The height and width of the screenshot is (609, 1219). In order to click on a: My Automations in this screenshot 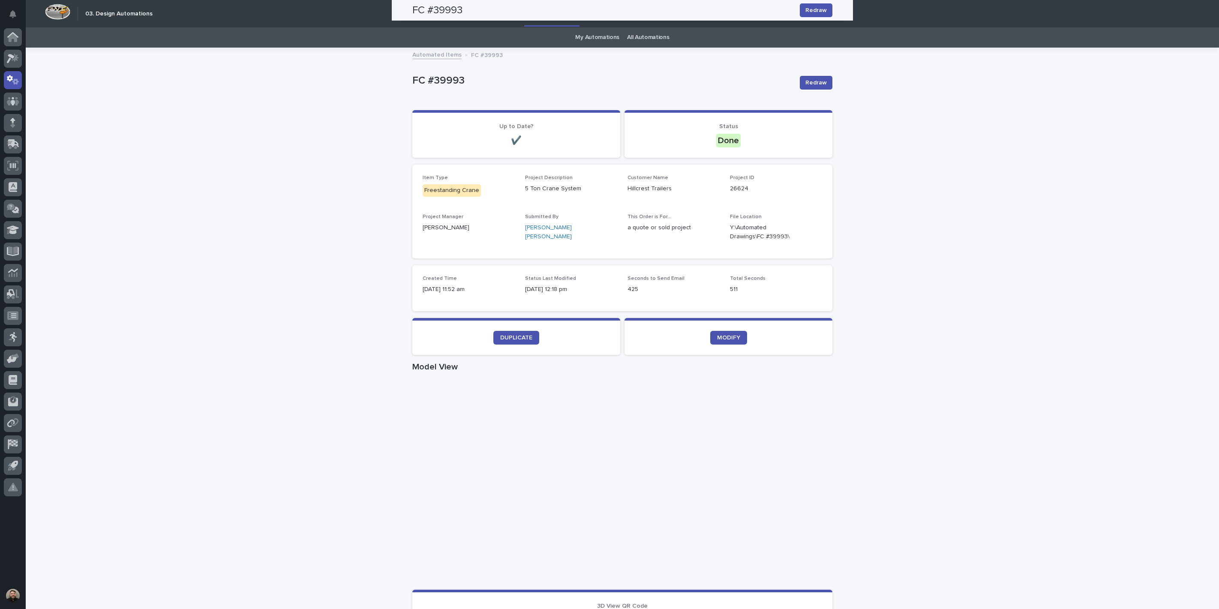, I will do `click(597, 37)`.